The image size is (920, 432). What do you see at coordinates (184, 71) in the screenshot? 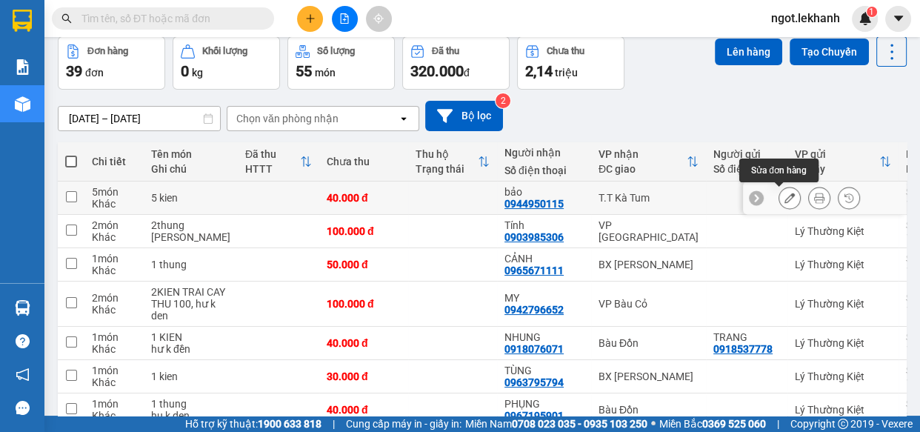
I see `span: 0` at bounding box center [184, 71].